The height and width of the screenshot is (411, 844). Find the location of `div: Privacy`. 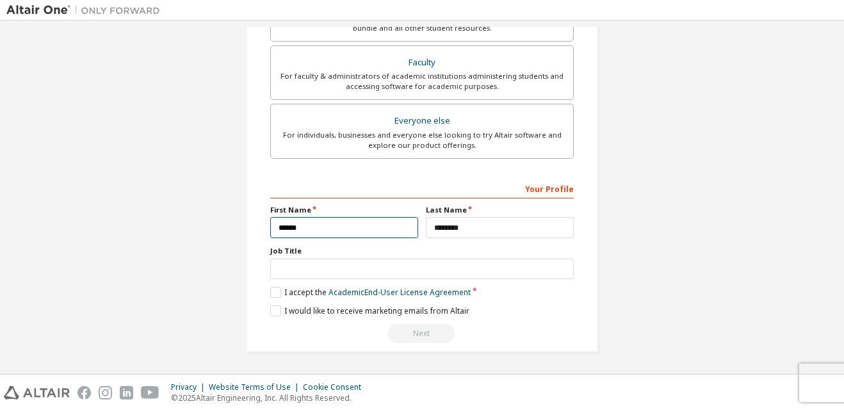

div: Privacy is located at coordinates (189, 387).